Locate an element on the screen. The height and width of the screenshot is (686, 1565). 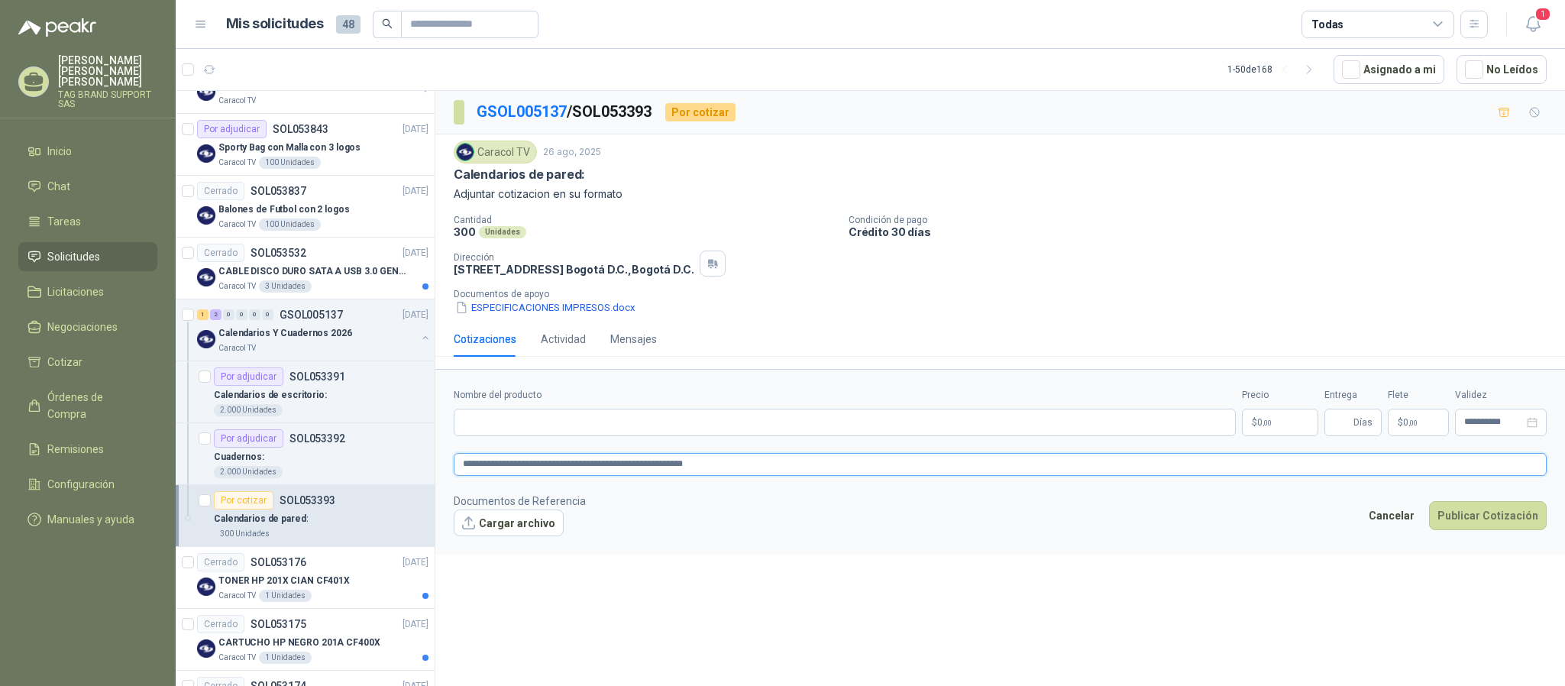
a: Tareas is located at coordinates (88, 221).